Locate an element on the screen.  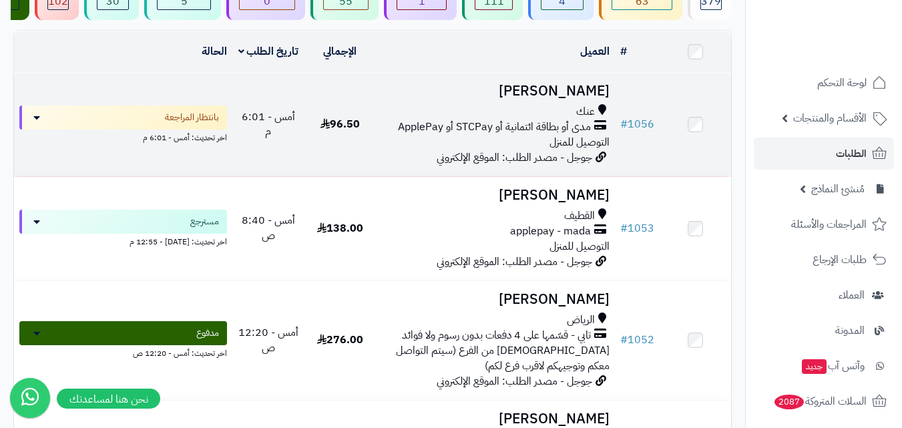
span: لوحة التحكم is located at coordinates (842, 83).